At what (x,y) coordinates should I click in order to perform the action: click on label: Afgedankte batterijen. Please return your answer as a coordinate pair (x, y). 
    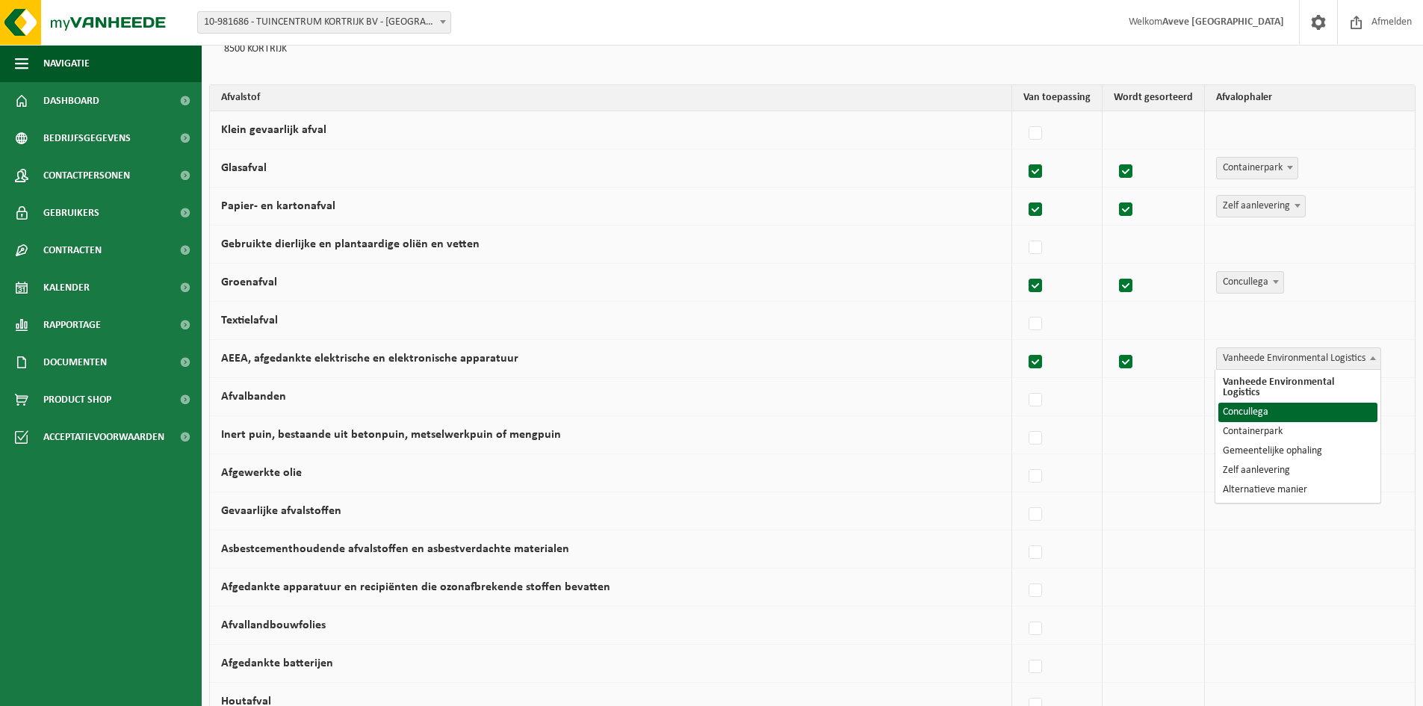
    Looking at the image, I should click on (277, 664).